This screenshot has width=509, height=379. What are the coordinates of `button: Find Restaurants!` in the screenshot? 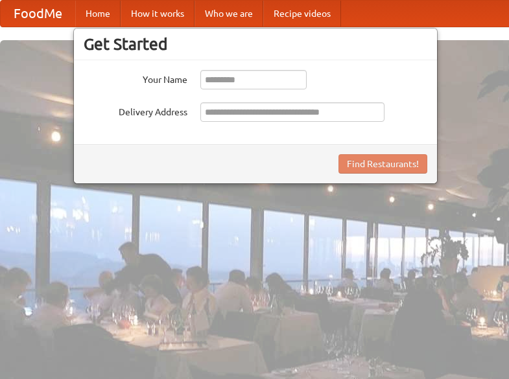 It's located at (382, 164).